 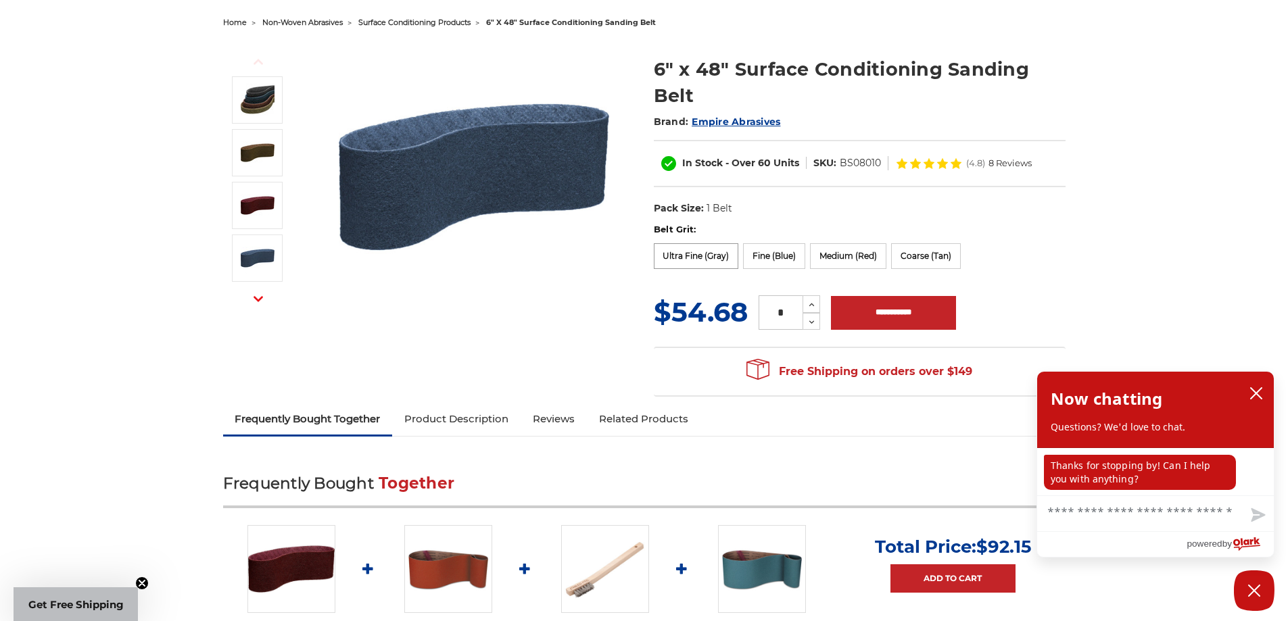 I want to click on span: Empire Abrasives, so click(x=736, y=122).